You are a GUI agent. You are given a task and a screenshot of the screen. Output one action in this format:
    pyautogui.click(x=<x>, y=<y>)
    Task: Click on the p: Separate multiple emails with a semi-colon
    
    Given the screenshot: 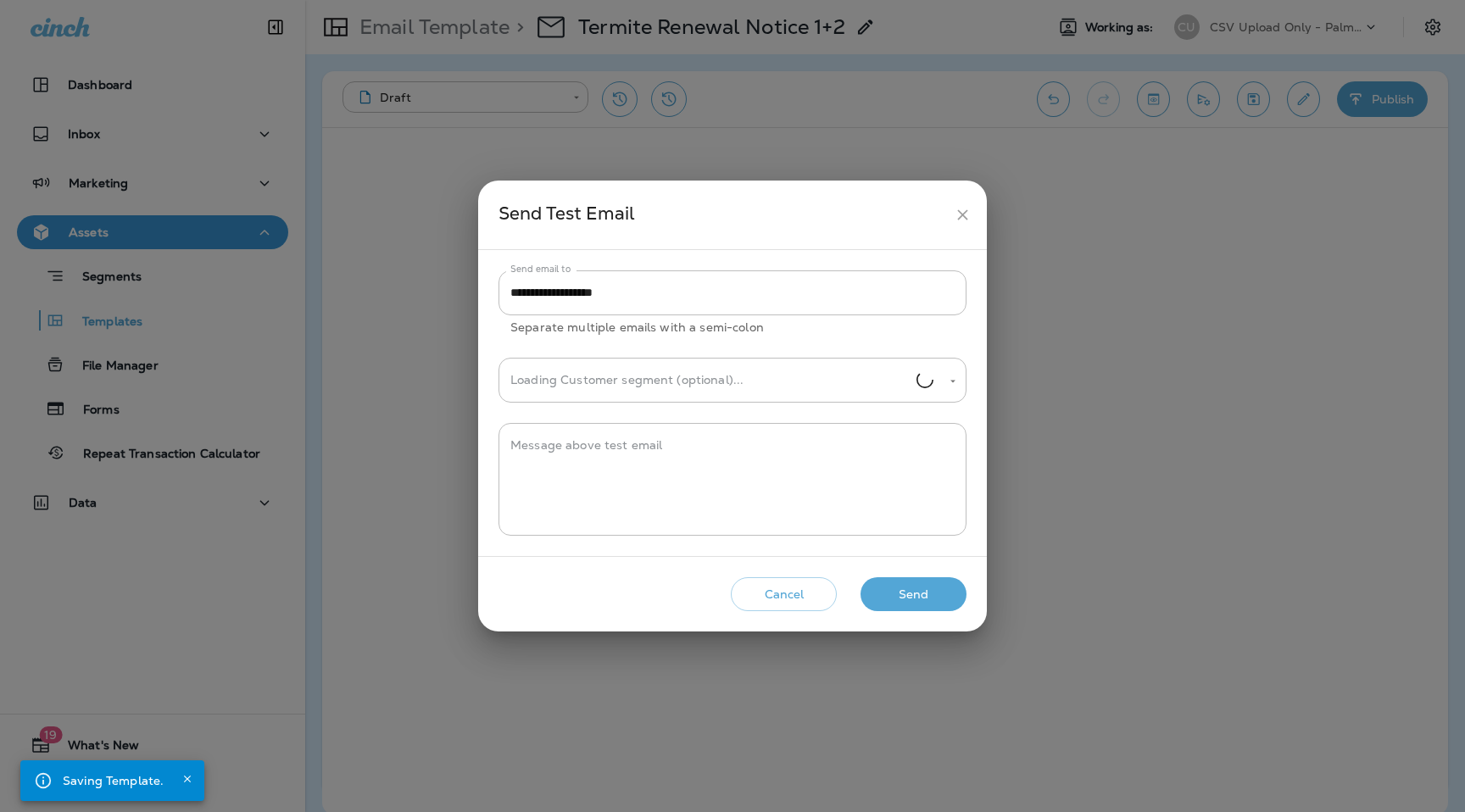 What is the action you would take?
    pyautogui.click(x=732, y=327)
    